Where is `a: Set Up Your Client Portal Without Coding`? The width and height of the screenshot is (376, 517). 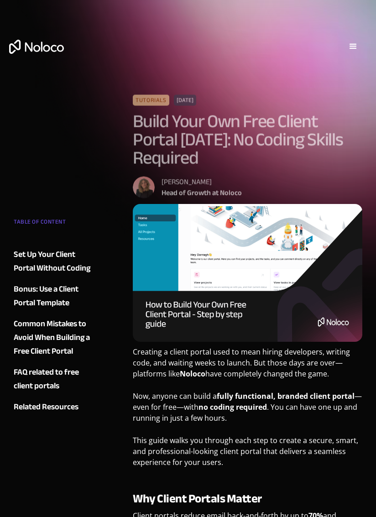
a: Set Up Your Client Portal Without Coding is located at coordinates (54, 261).